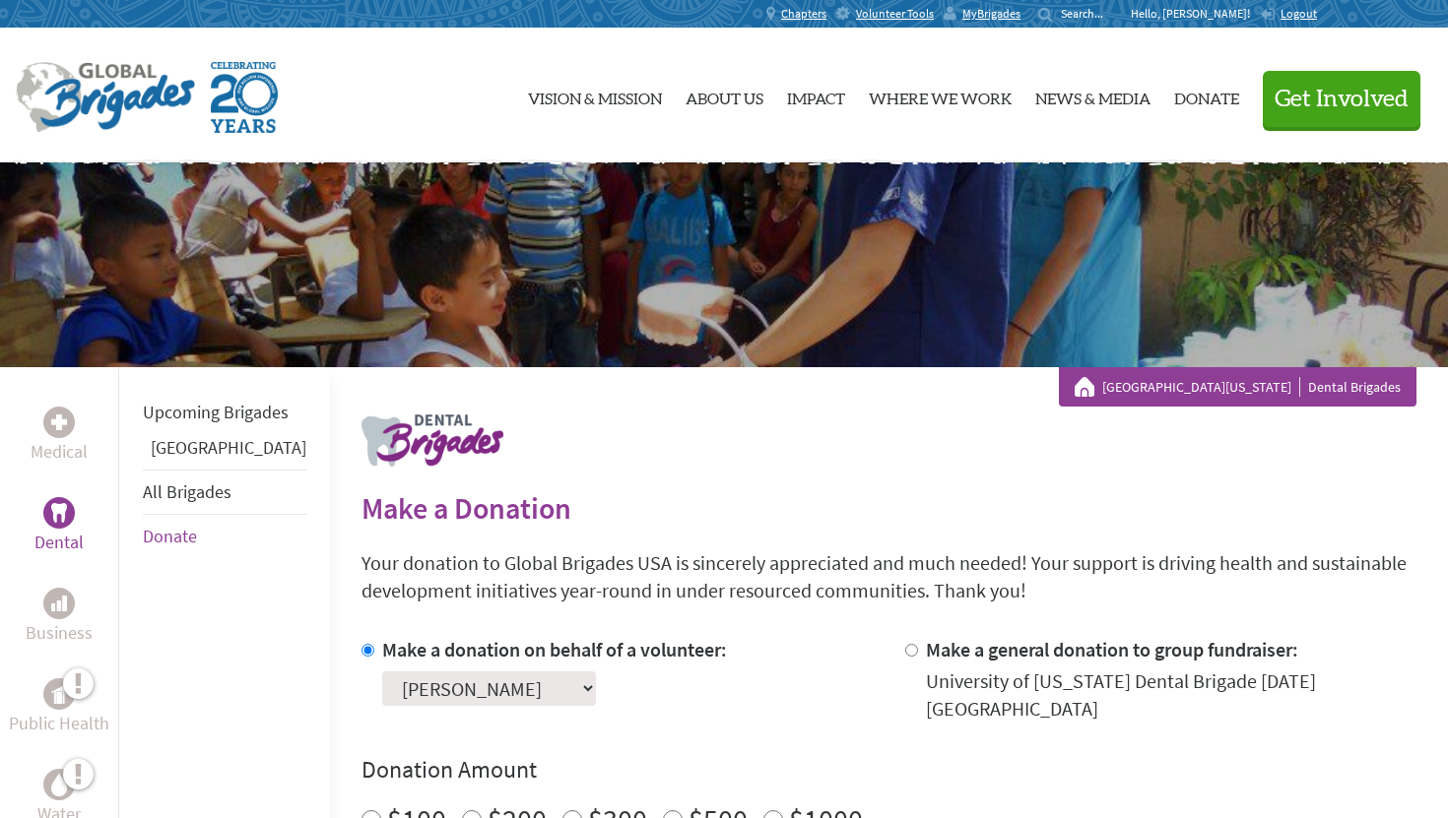  I want to click on img: Global Brigades Logo, so click(105, 97).